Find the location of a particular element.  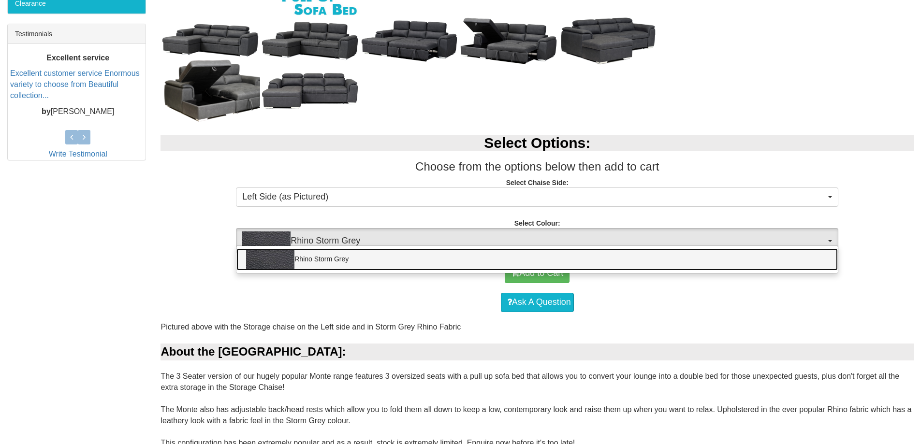

div: Testimonials is located at coordinates (76, 34).